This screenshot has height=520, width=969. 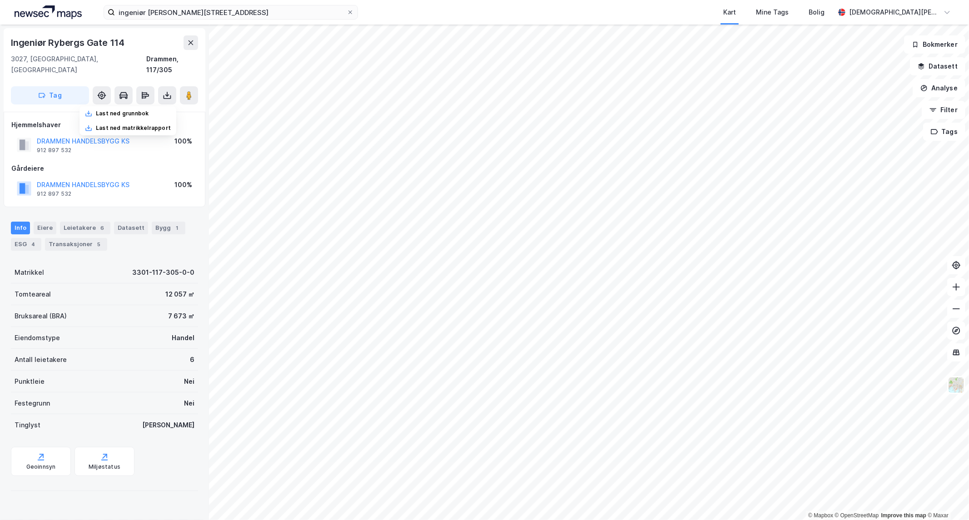 I want to click on button: Tag, so click(x=50, y=95).